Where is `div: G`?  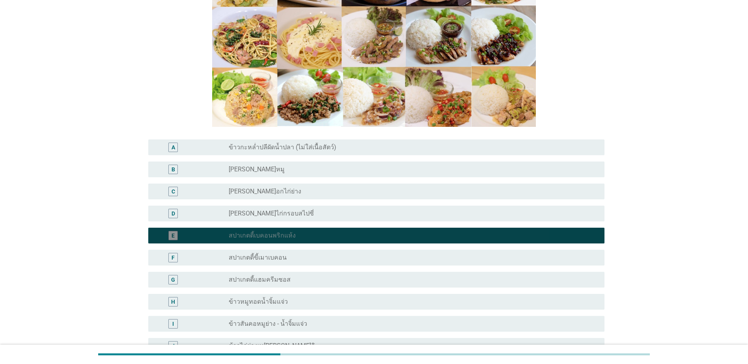 div: G is located at coordinates (173, 280).